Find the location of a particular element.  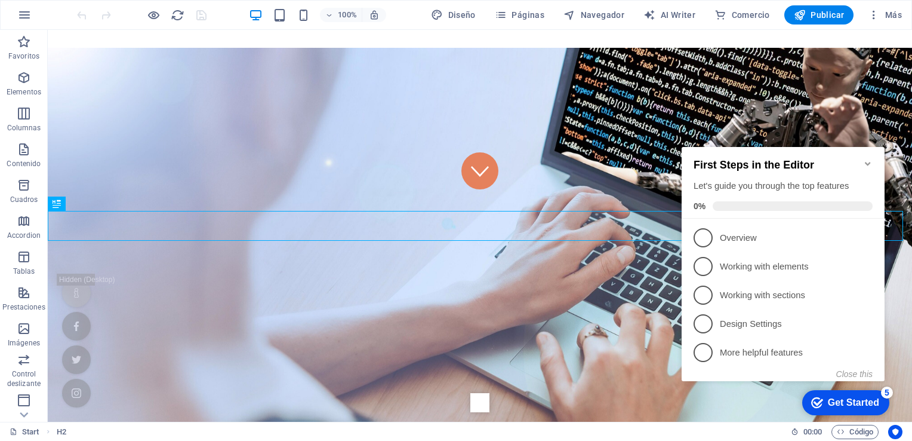

li: Design Settings is located at coordinates (106, 195).